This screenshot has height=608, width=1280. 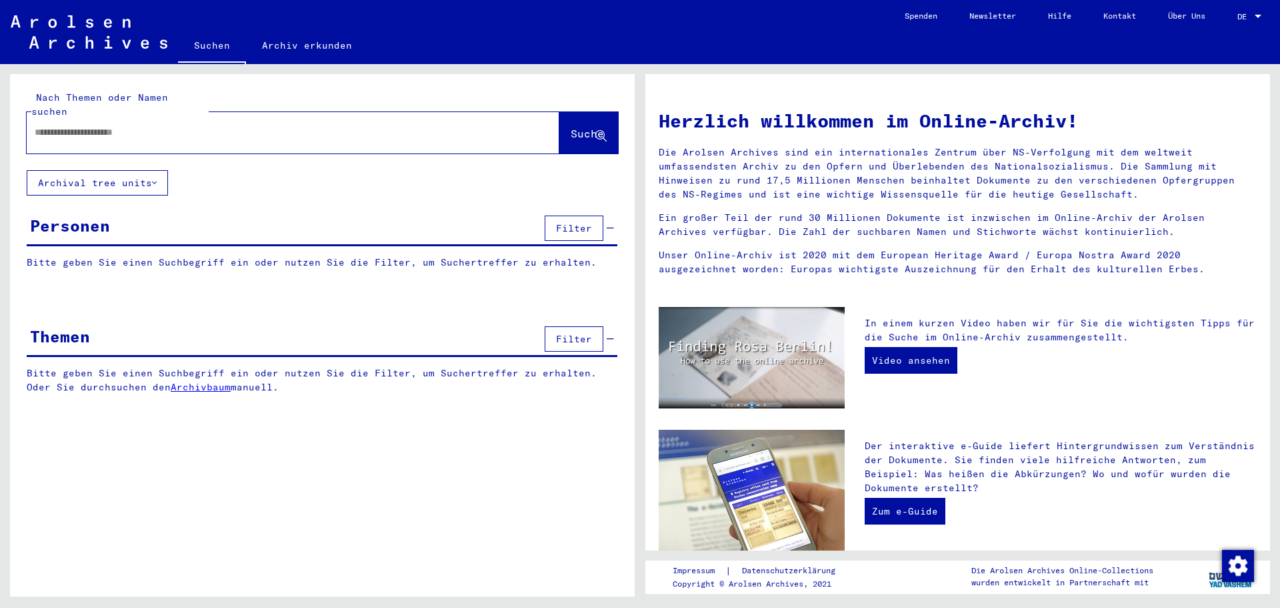 I want to click on a: Zum e-Guide, so click(x=905, y=511).